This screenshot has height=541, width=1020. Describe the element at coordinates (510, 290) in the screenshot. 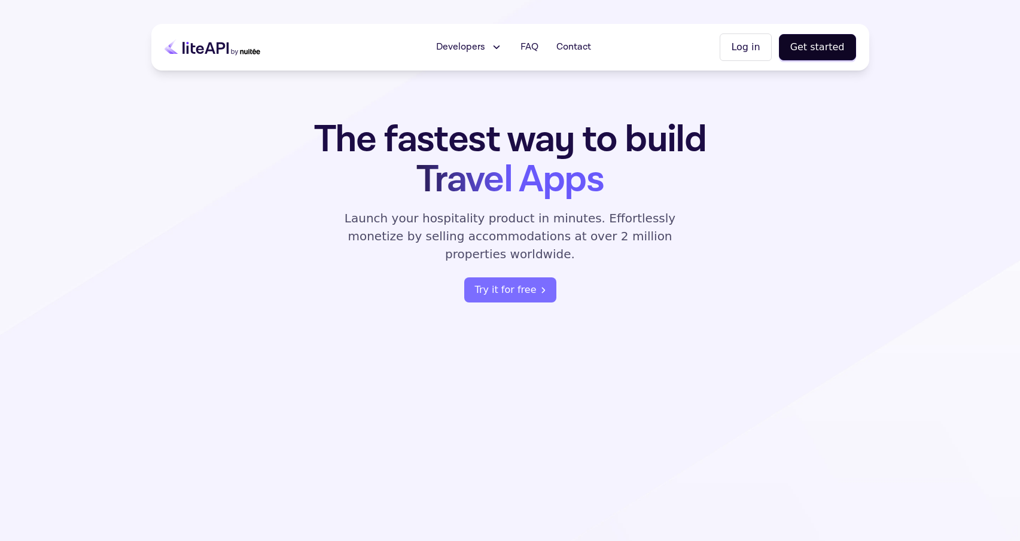

I see `a: register` at that location.